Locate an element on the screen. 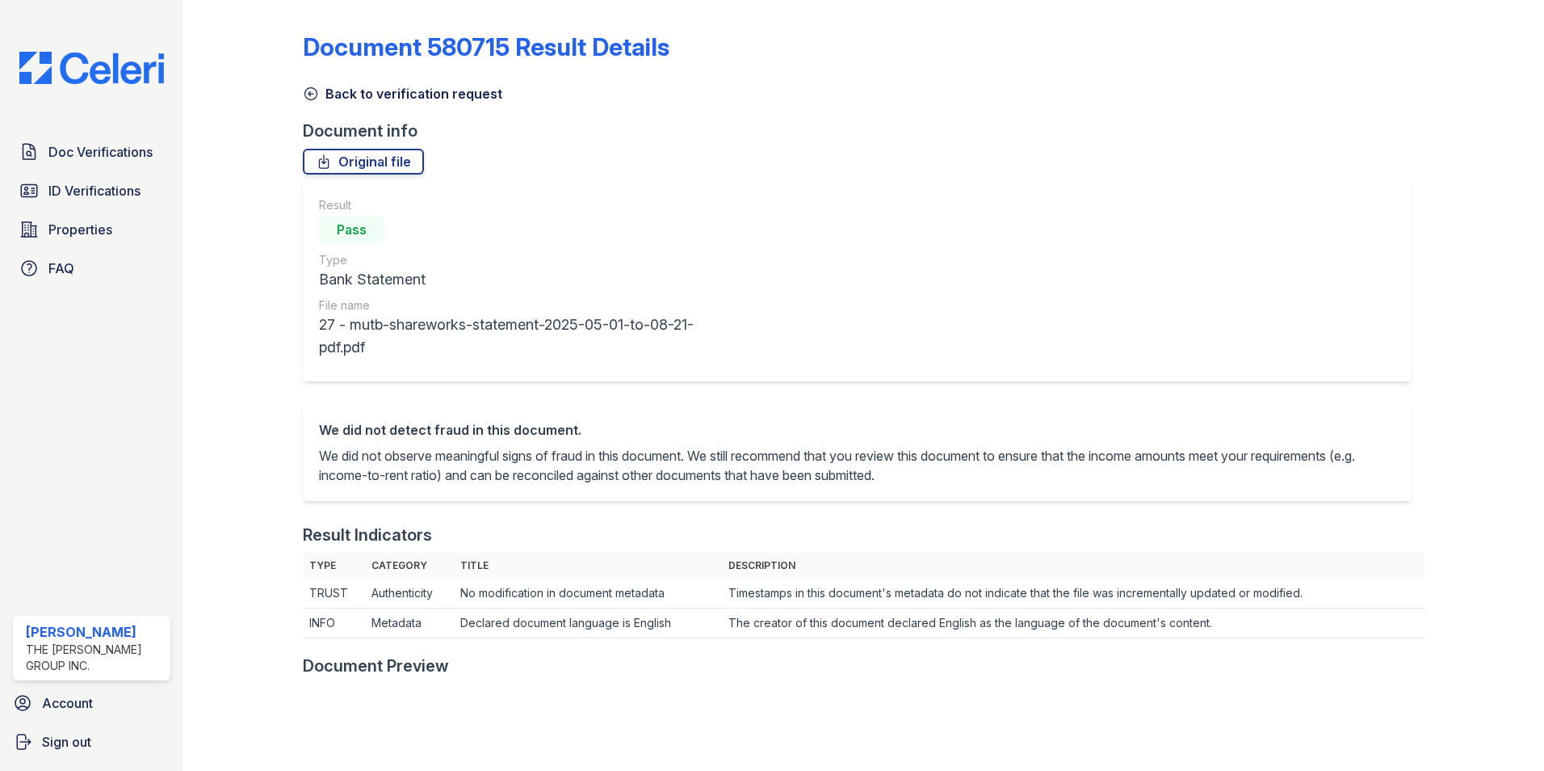  a: Properties is located at coordinates (91, 229).